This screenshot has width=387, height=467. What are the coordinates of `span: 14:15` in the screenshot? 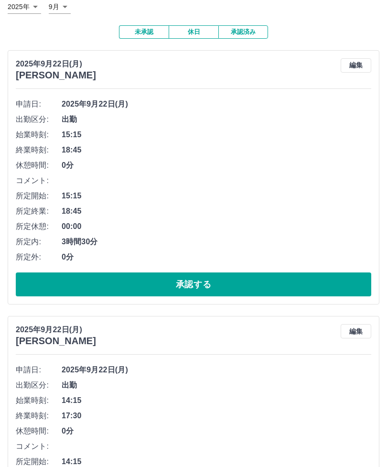 It's located at (216, 400).